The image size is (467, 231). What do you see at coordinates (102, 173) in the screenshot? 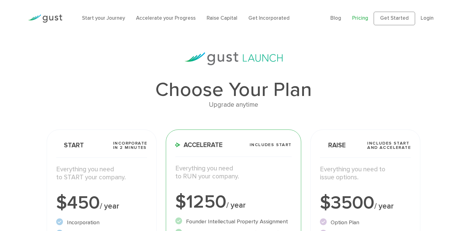
I see `p: Everything you need to START your company.` at bounding box center [102, 173].